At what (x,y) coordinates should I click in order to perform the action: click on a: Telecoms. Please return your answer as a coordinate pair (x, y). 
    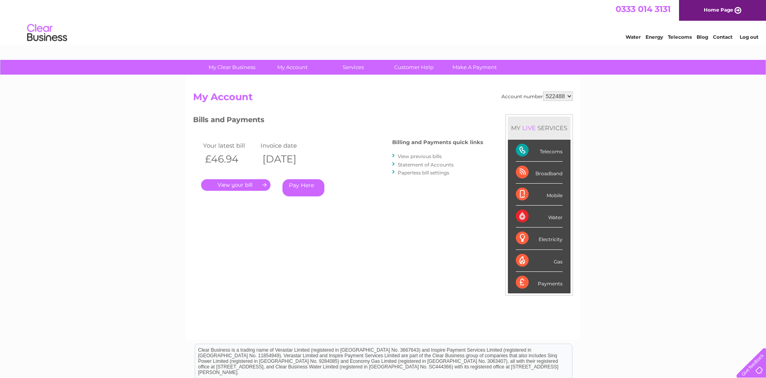
    Looking at the image, I should click on (680, 37).